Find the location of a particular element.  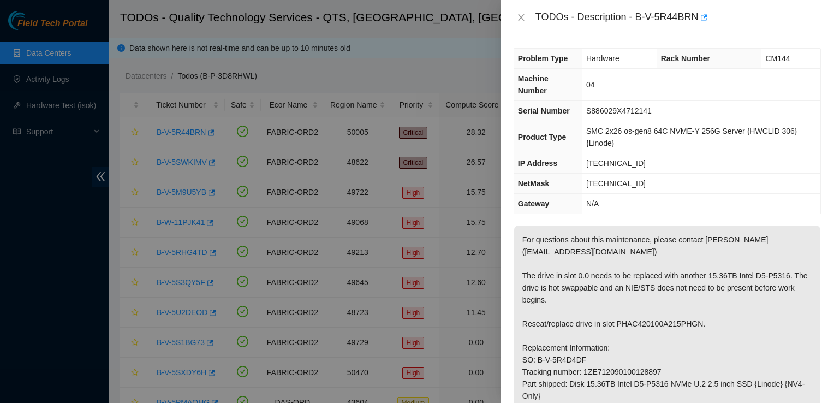

span: IP Address is located at coordinates (538, 163).